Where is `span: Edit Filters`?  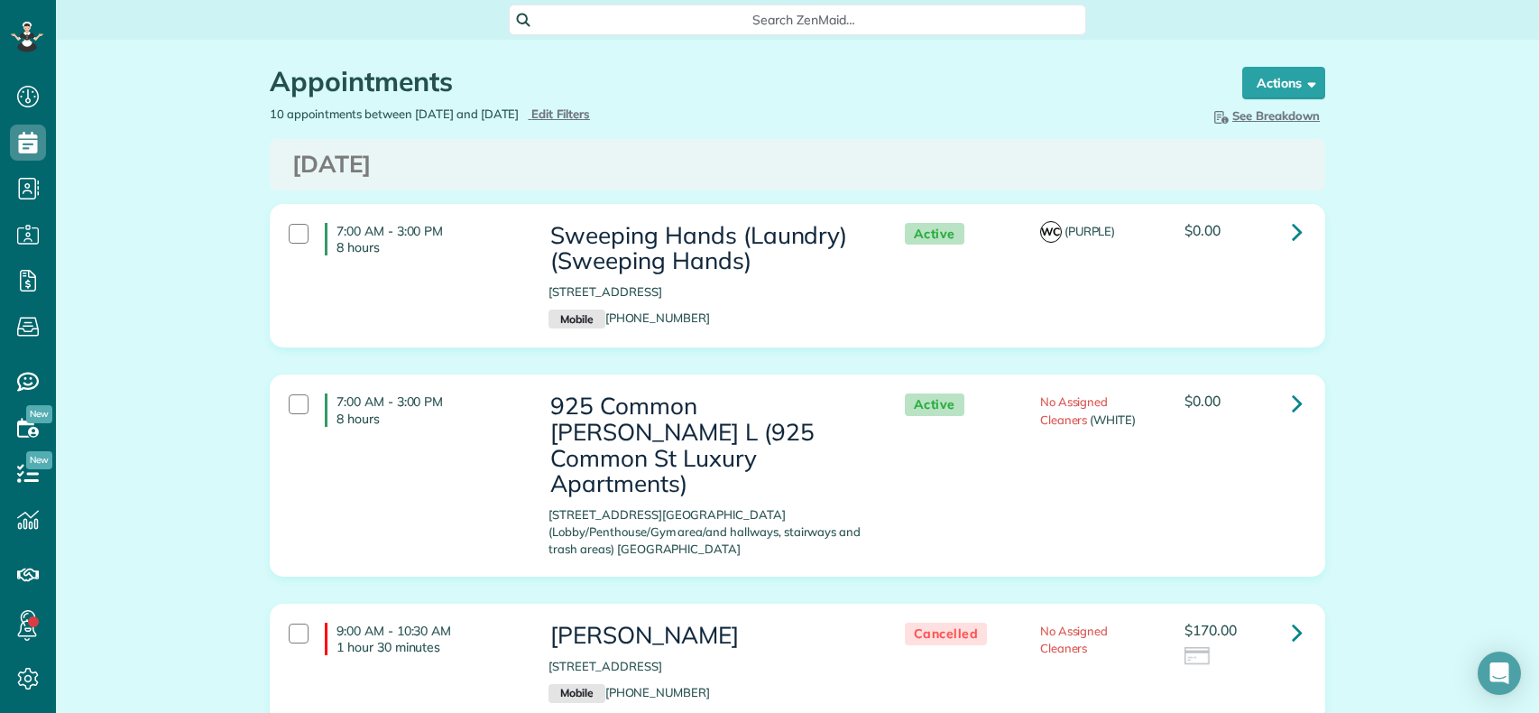
span: Edit Filters is located at coordinates (560, 114).